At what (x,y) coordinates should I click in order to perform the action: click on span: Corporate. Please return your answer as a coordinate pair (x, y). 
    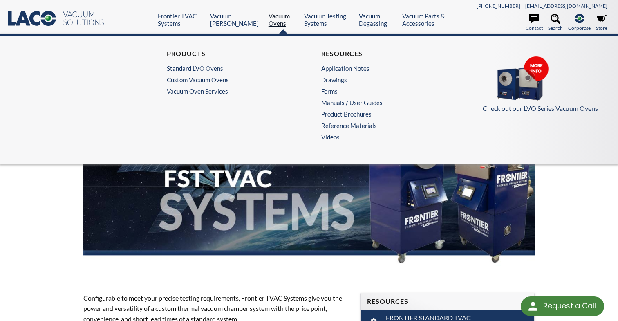
    Looking at the image, I should click on (579, 28).